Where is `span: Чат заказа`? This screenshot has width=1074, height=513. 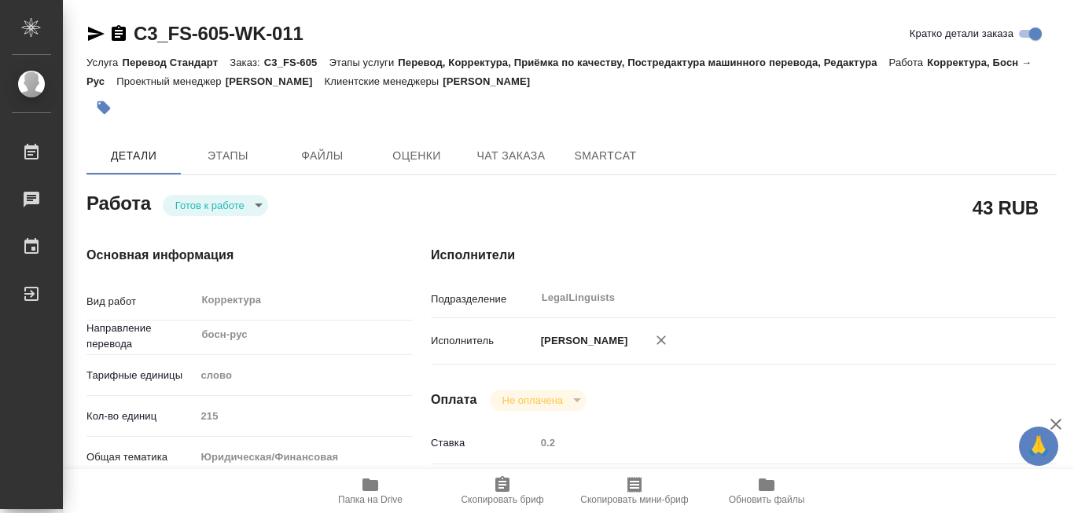 span: Чат заказа is located at coordinates (511, 156).